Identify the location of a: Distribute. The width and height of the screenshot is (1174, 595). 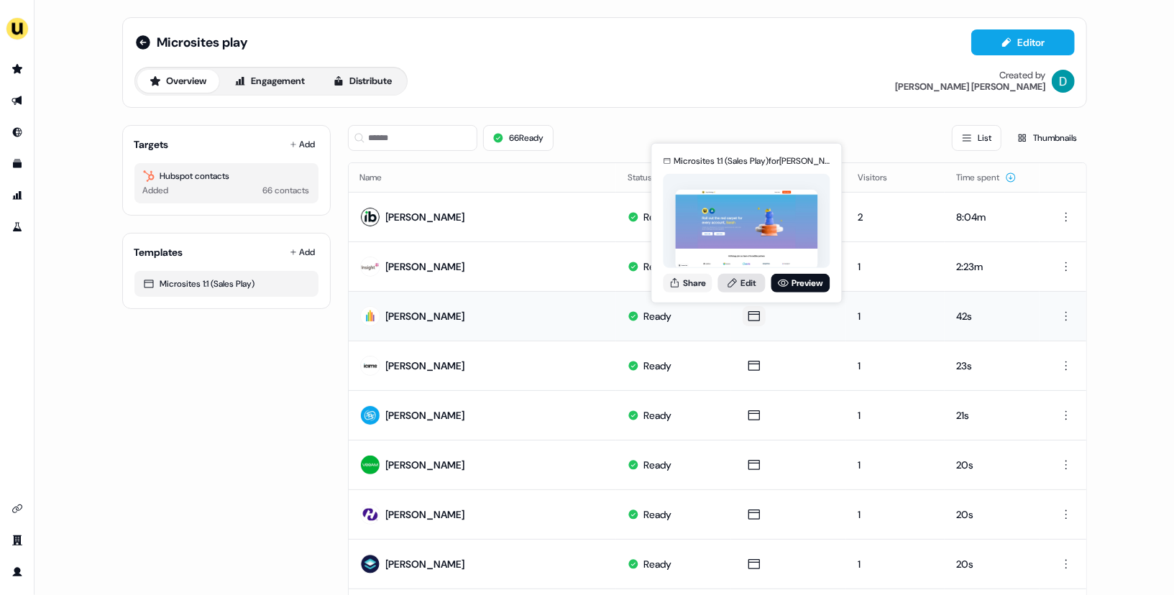
(362, 81).